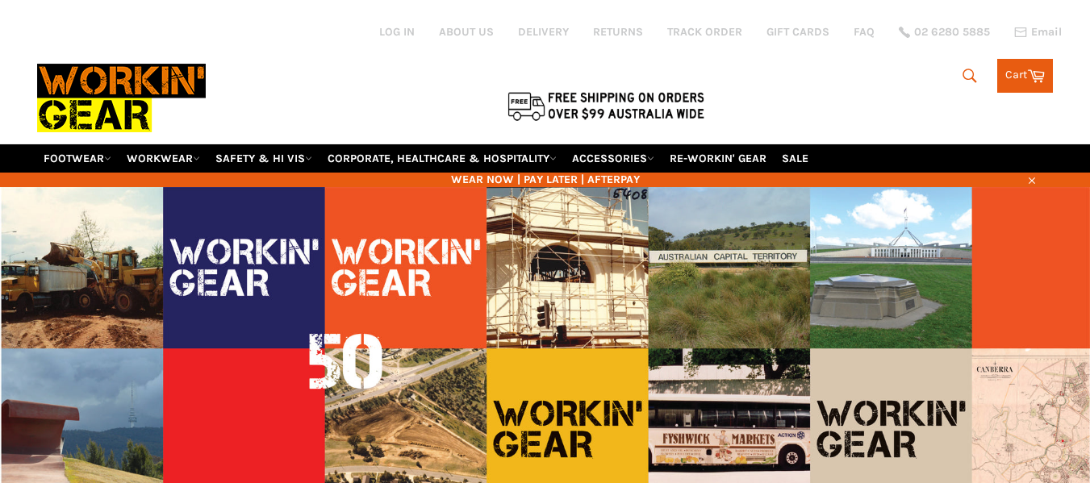  What do you see at coordinates (1024, 76) in the screenshot?
I see `a: Cart` at bounding box center [1024, 76].